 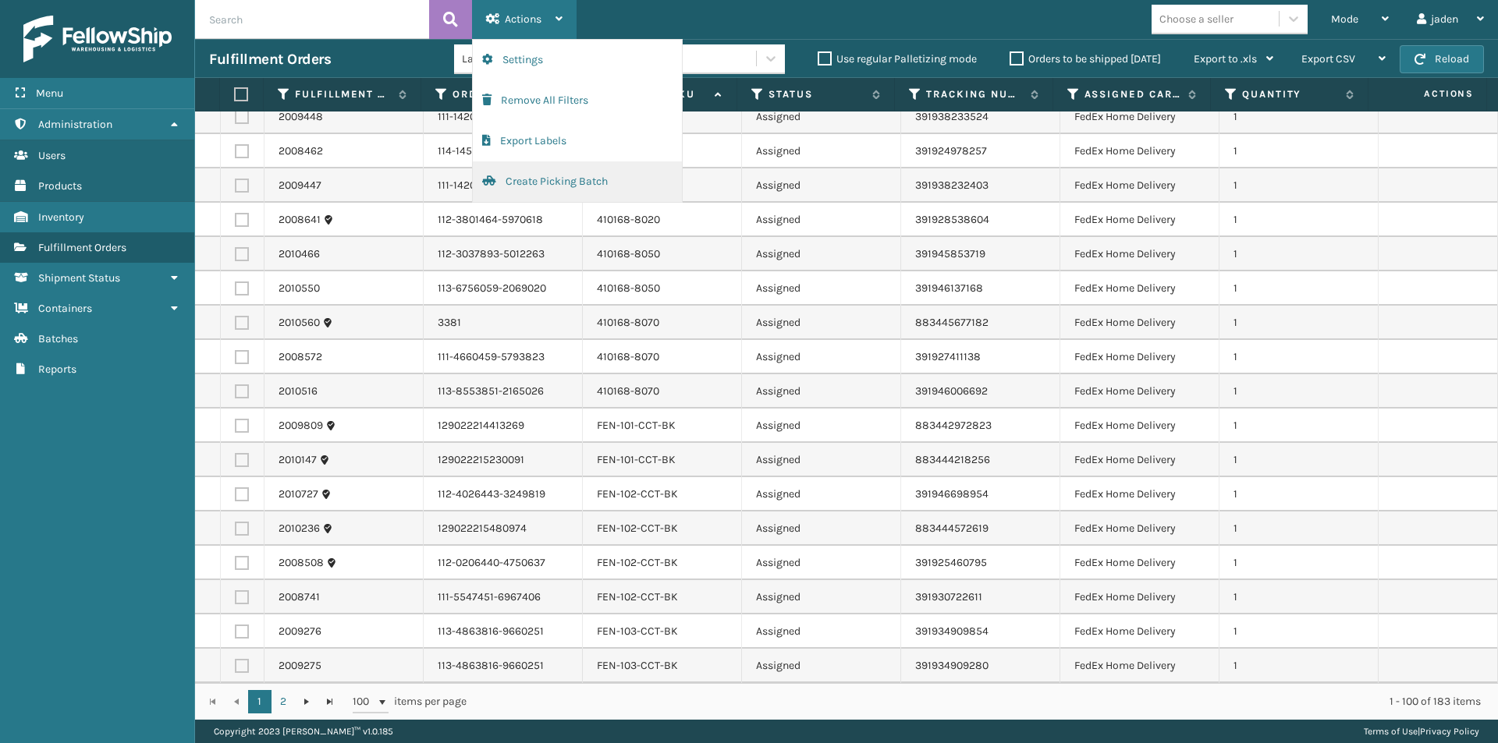 I want to click on span: Export CSV, so click(x=1327, y=58).